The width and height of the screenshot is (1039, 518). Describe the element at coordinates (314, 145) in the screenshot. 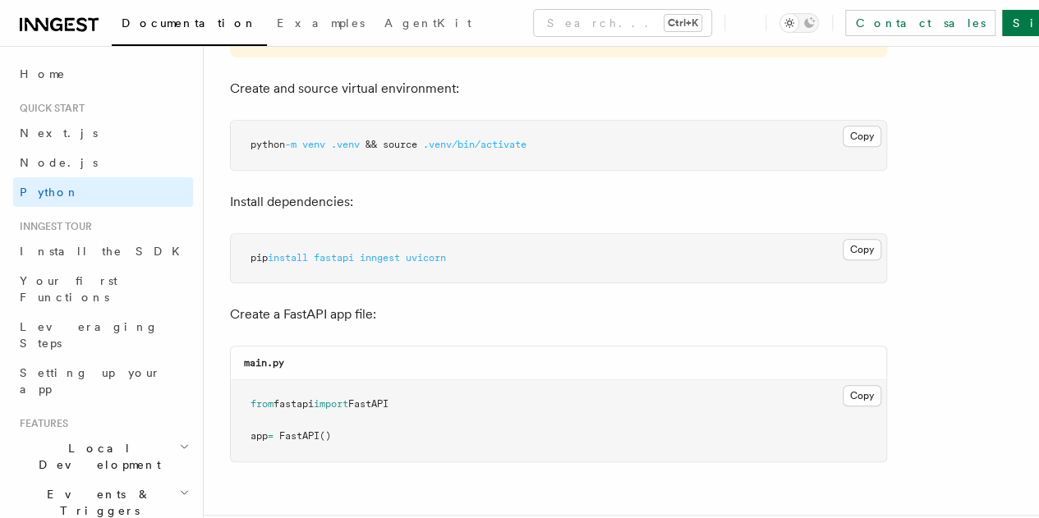

I see `span: venv` at that location.